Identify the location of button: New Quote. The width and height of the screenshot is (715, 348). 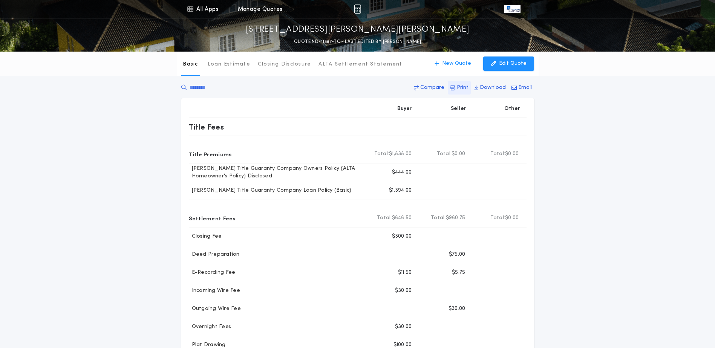
(452, 64).